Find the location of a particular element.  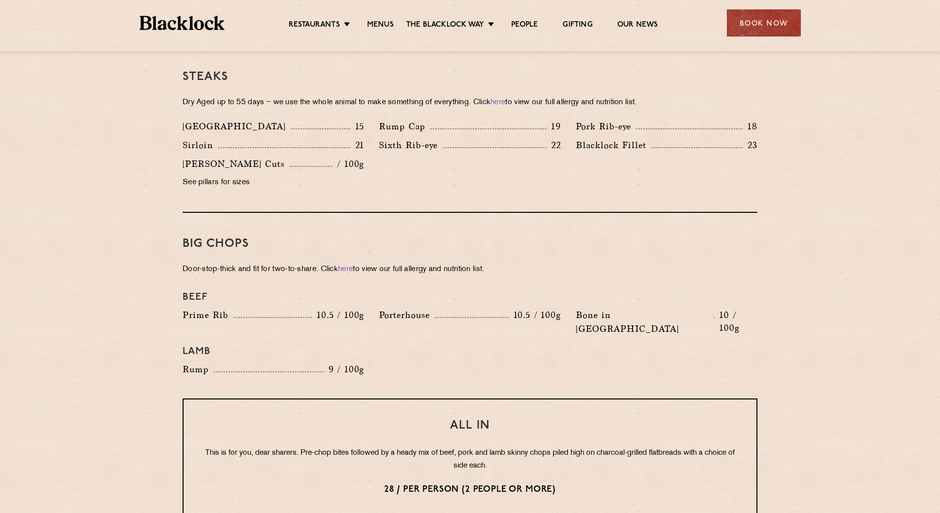

p: 21 is located at coordinates (357, 145).